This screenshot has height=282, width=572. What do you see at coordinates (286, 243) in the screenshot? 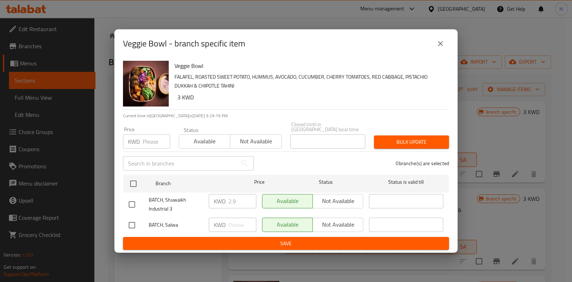
I see `span: Save` at bounding box center [286, 243].